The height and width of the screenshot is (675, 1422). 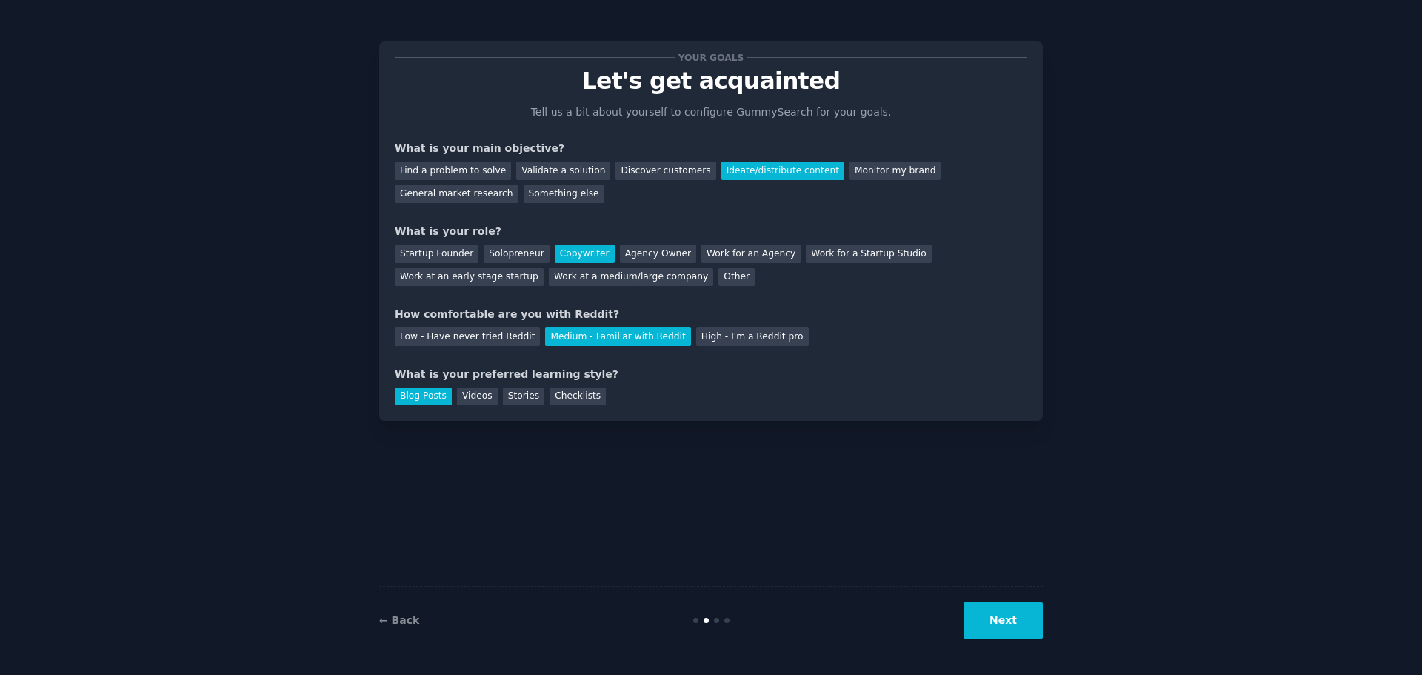 I want to click on div: What is your role?, so click(x=711, y=231).